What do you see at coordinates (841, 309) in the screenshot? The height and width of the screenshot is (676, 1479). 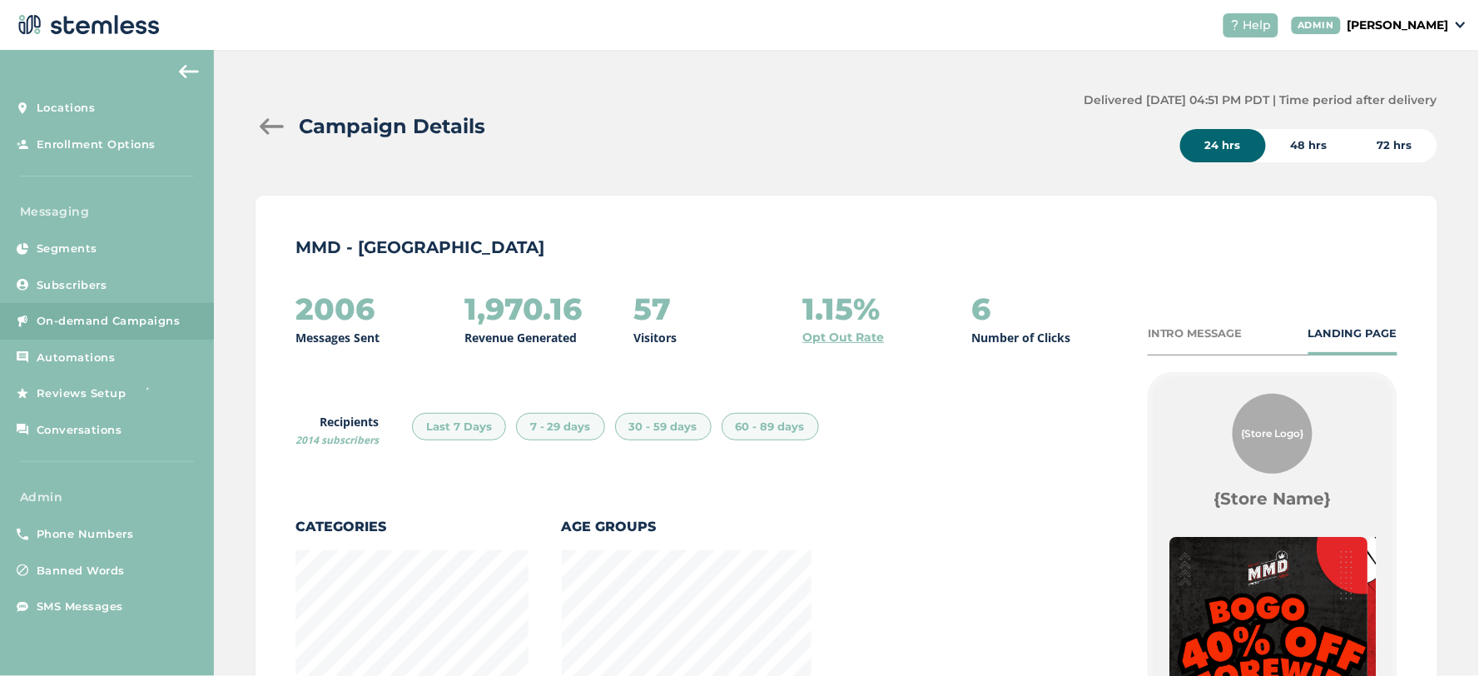 I see `h2: 1.15%` at bounding box center [841, 309].